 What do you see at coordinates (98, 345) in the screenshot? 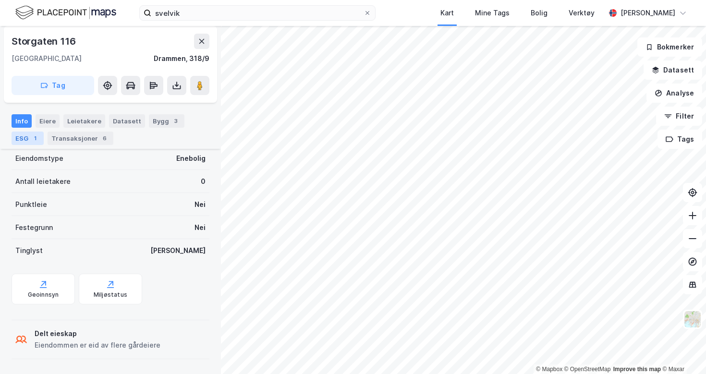
I see `div: Eiendommen er eid av flere gårdeiere` at bounding box center [98, 345].